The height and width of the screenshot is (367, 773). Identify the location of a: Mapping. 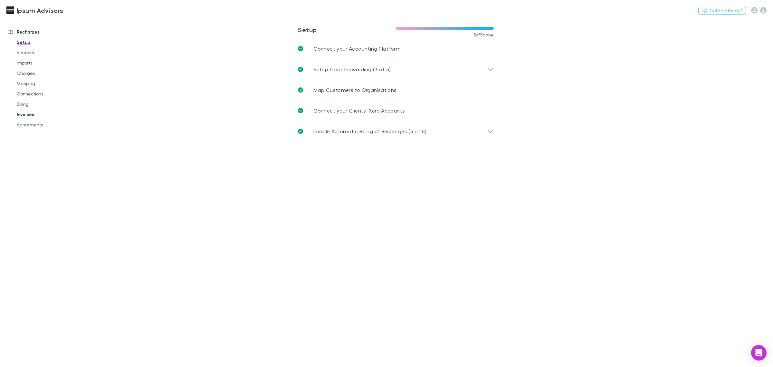
(51, 83).